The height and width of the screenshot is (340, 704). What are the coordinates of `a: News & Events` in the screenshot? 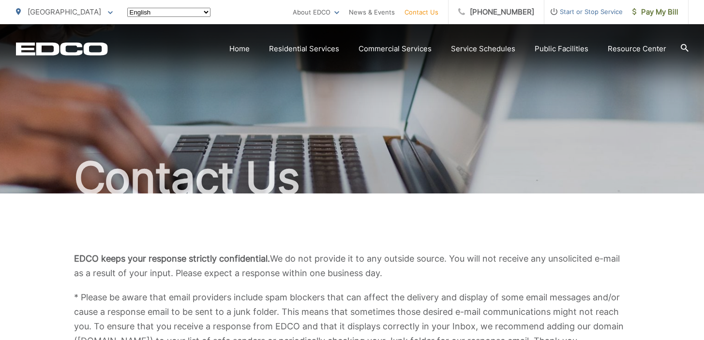 It's located at (371, 12).